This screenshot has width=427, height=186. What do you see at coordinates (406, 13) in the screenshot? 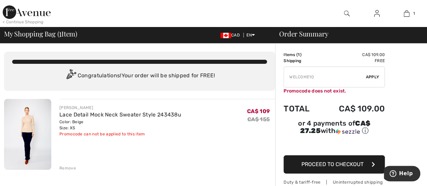
I see `img: My Bag` at bounding box center [406, 13].